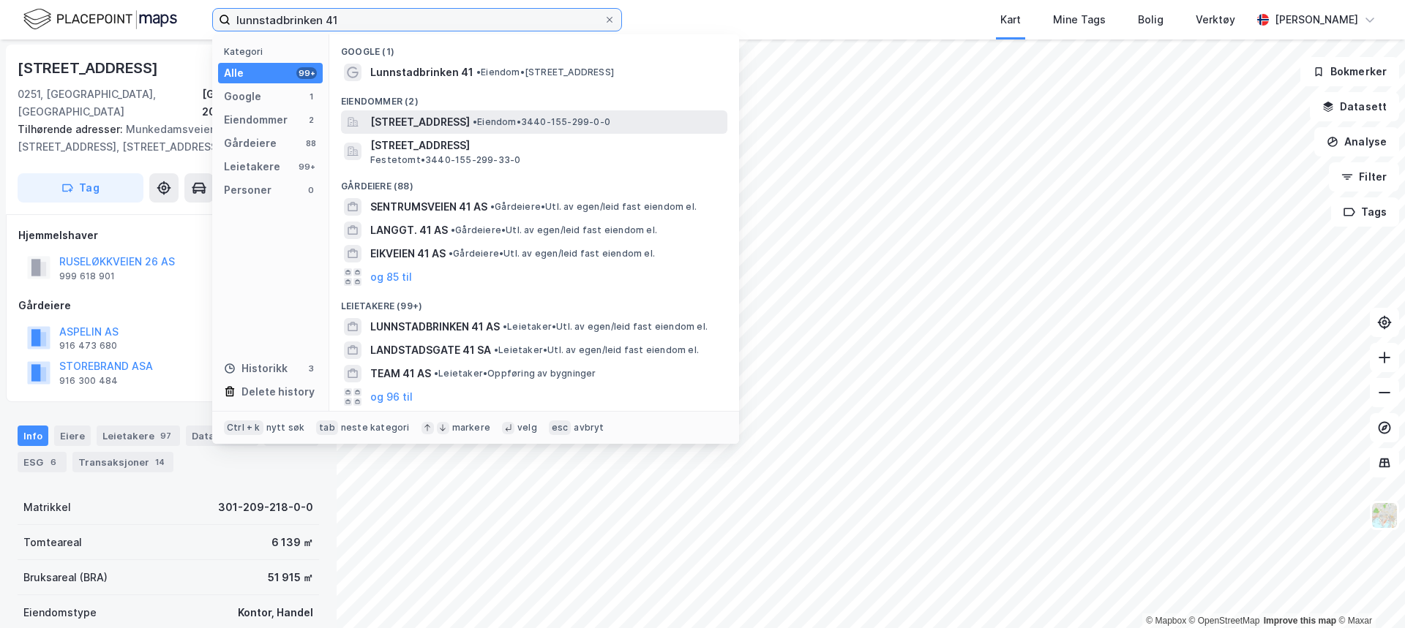 This screenshot has width=1405, height=628. What do you see at coordinates (72, 129) in the screenshot?
I see `span: Tilhørende adresser:` at bounding box center [72, 129].